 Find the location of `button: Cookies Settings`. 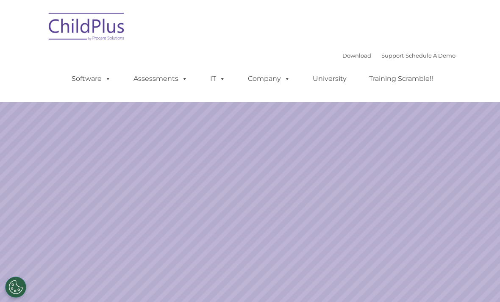

button: Cookies Settings is located at coordinates (16, 287).